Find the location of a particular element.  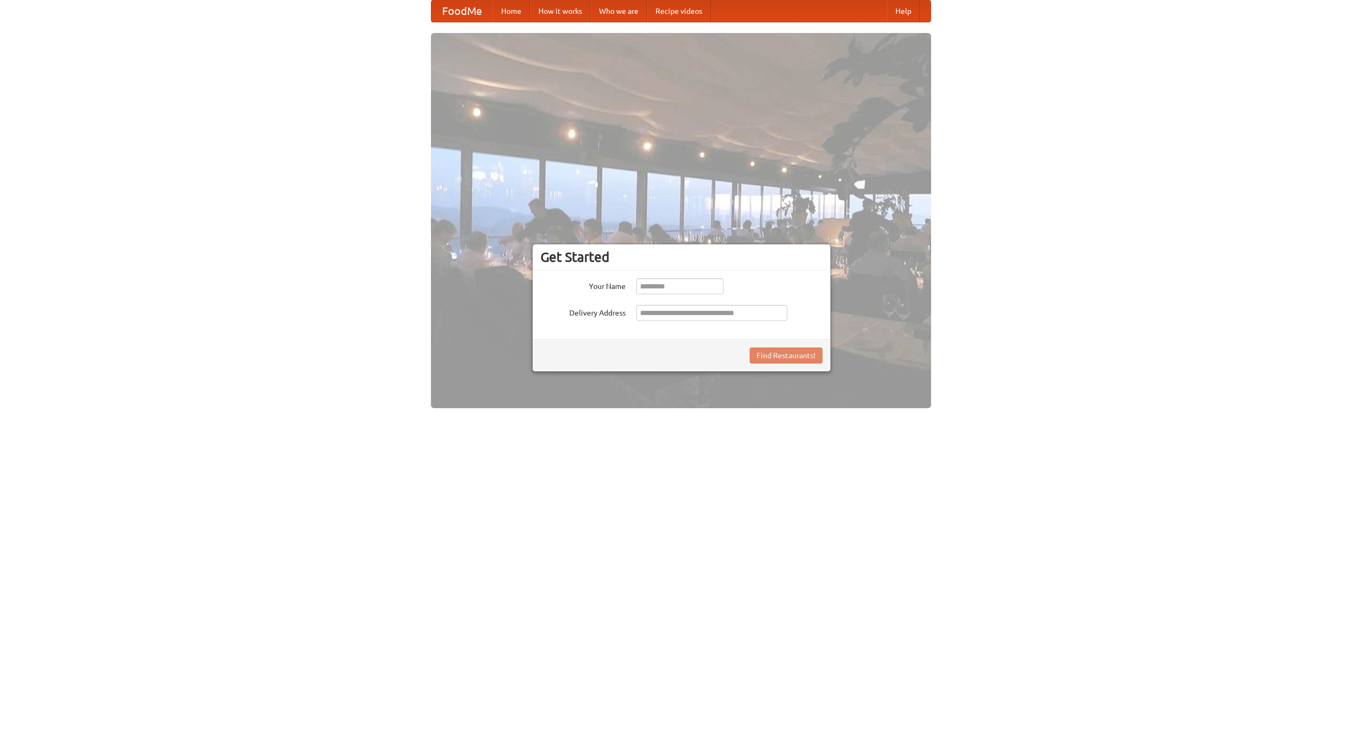

a: FoodMe is located at coordinates (462, 11).